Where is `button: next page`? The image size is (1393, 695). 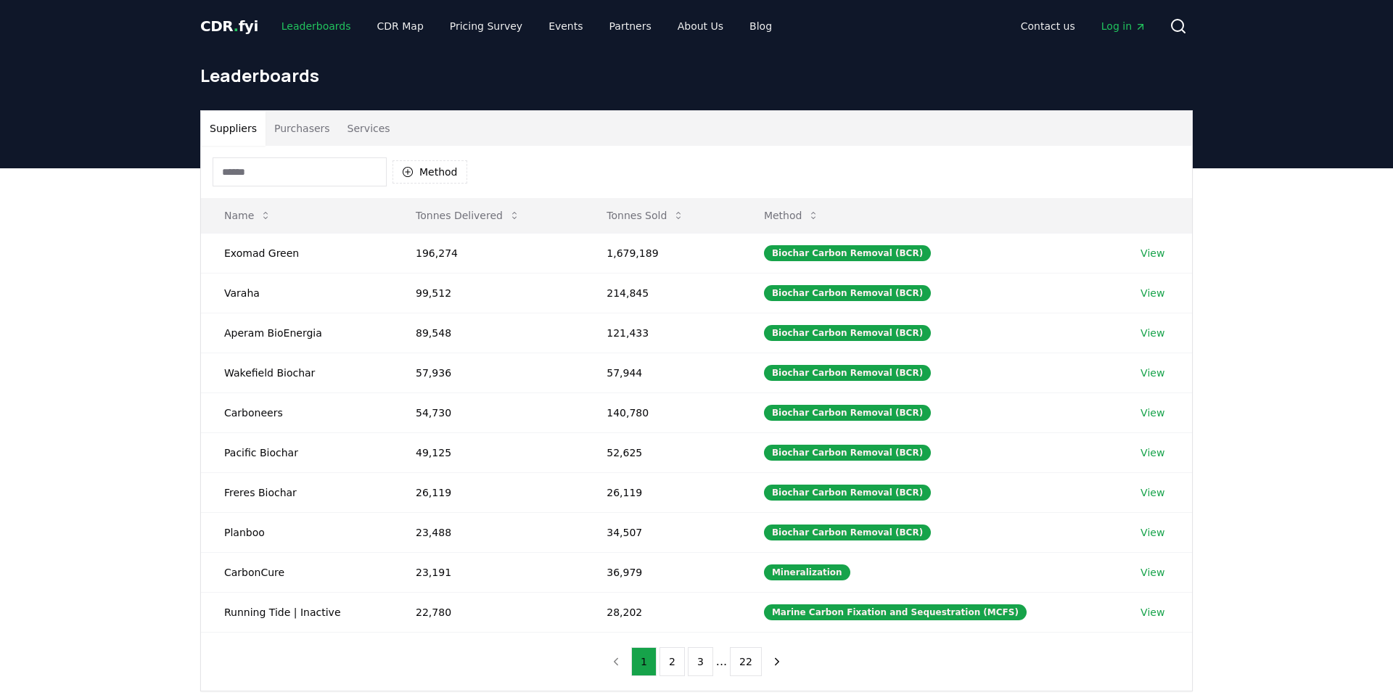
button: next page is located at coordinates (777, 662).